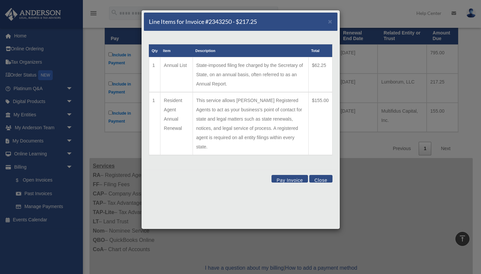 This screenshot has height=274, width=481. What do you see at coordinates (154, 51) in the screenshot?
I see `th: Qty` at bounding box center [154, 51].